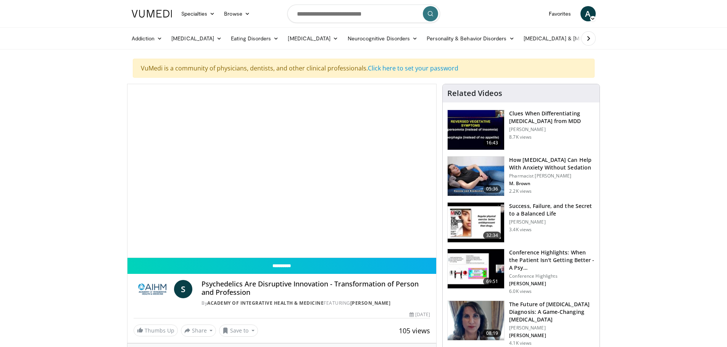  What do you see at coordinates (551, 184) in the screenshot?
I see `p: M. Brown` at bounding box center [551, 184].